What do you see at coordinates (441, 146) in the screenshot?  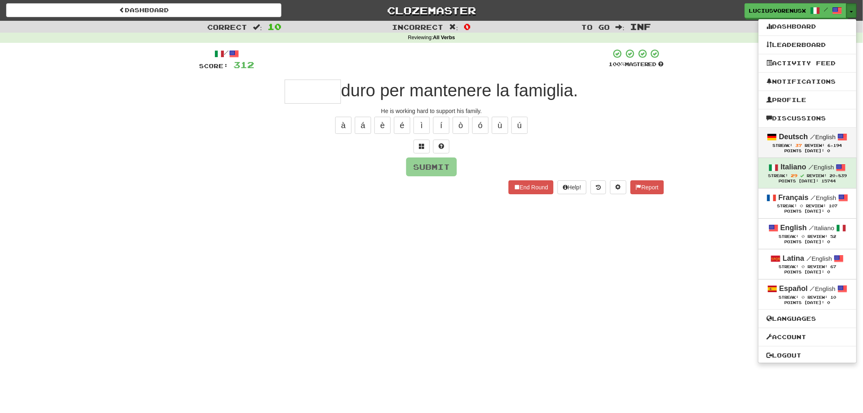 I see `button: Single letter hint - you only get 1 per sentence and score half the points! alt+h` at bounding box center [441, 146].